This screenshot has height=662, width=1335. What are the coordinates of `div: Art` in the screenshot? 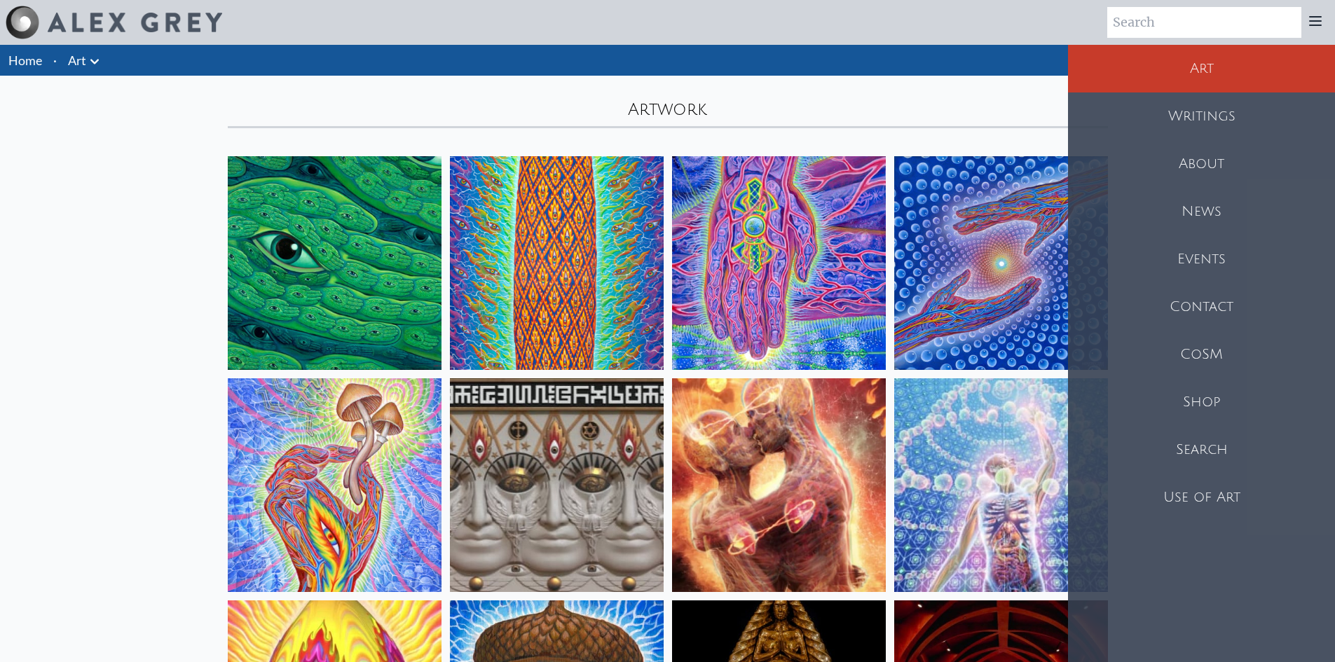 It's located at (1201, 69).